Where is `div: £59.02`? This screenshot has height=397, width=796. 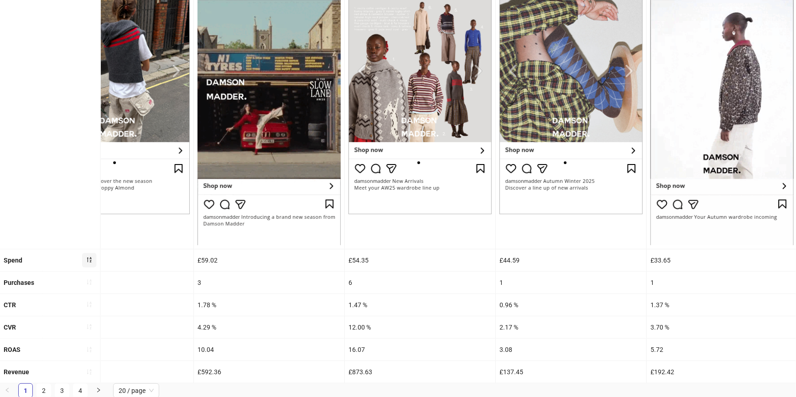 div: £59.02 is located at coordinates (269, 261).